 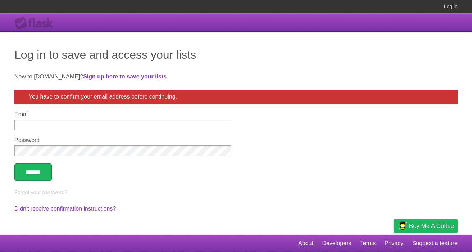 I want to click on a: Privacy, so click(x=394, y=243).